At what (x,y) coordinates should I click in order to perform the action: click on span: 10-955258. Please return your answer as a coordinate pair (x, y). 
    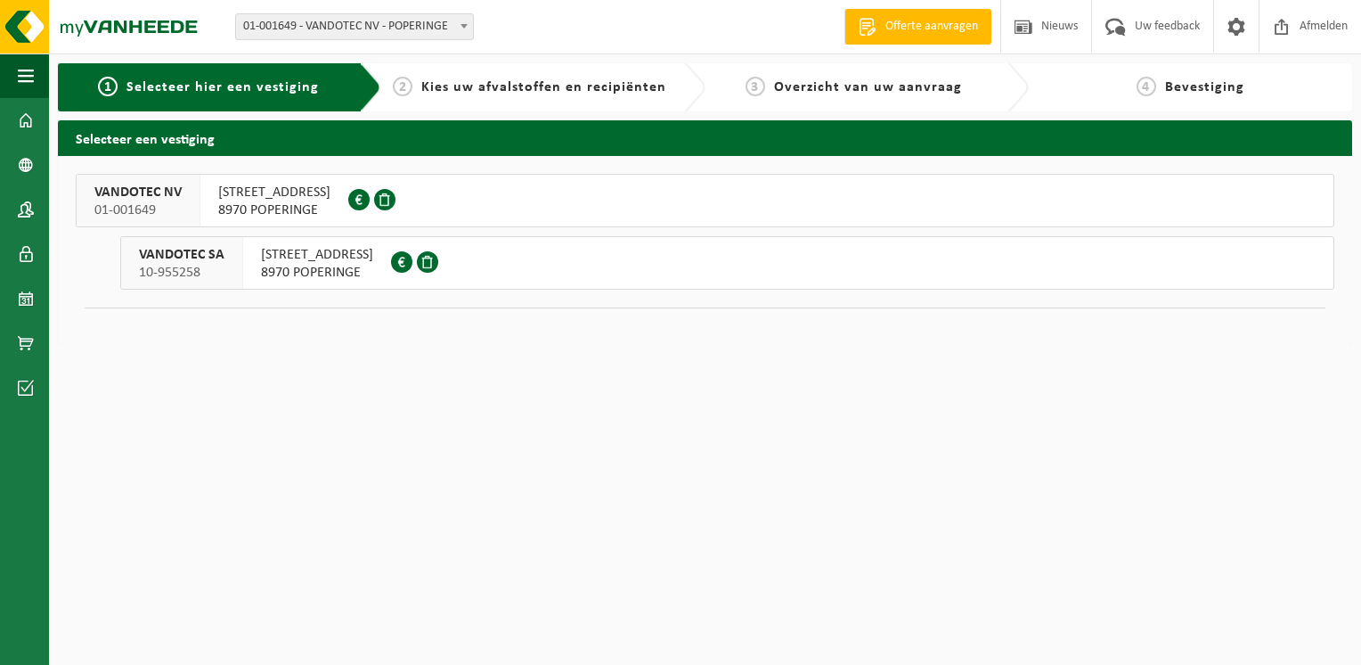
    Looking at the image, I should click on (182, 273).